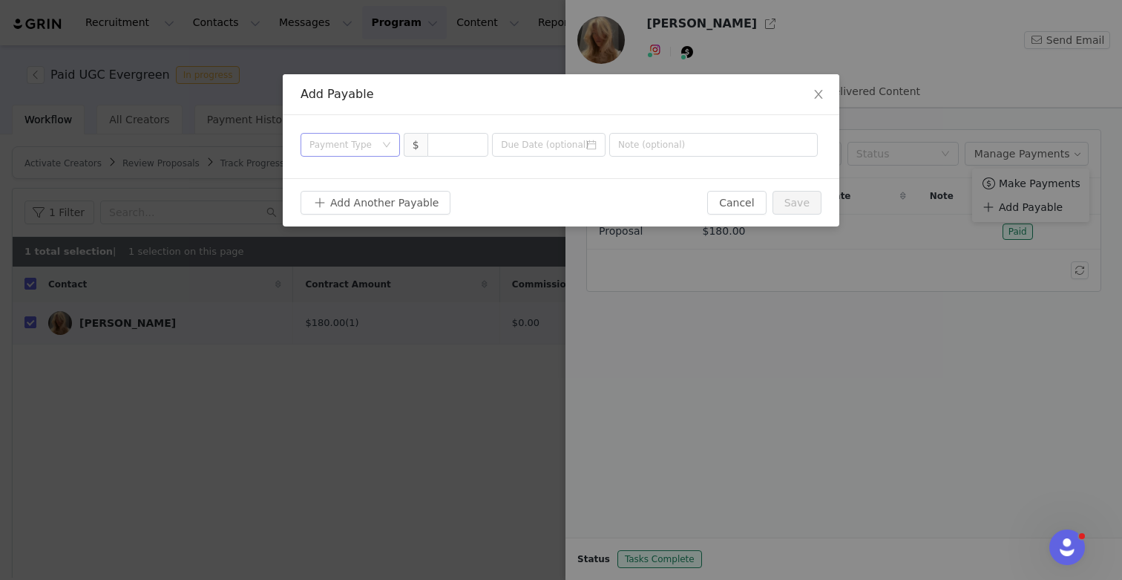  What do you see at coordinates (591, 145) in the screenshot?
I see `i: icon: calendar` at bounding box center [591, 145].